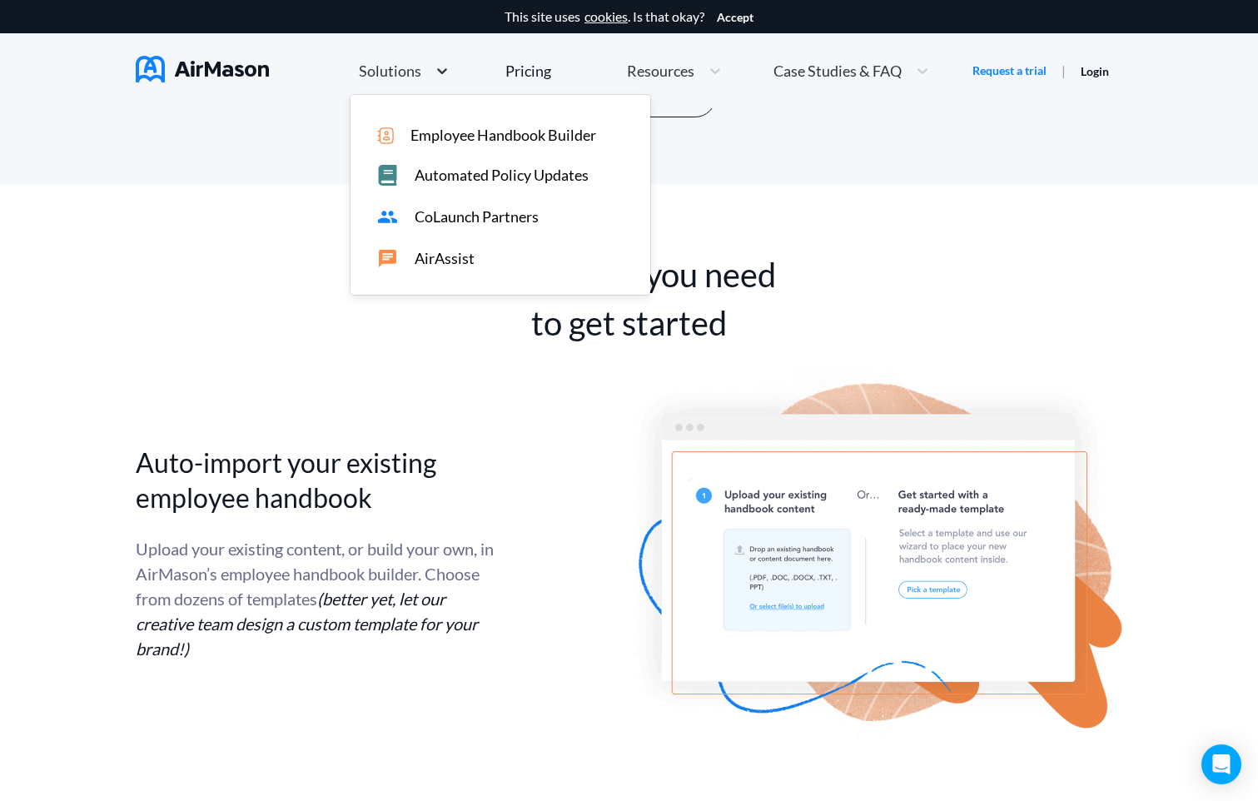  What do you see at coordinates (1222, 764) in the screenshot?
I see `div: Open Intercom Messenger` at bounding box center [1222, 764].